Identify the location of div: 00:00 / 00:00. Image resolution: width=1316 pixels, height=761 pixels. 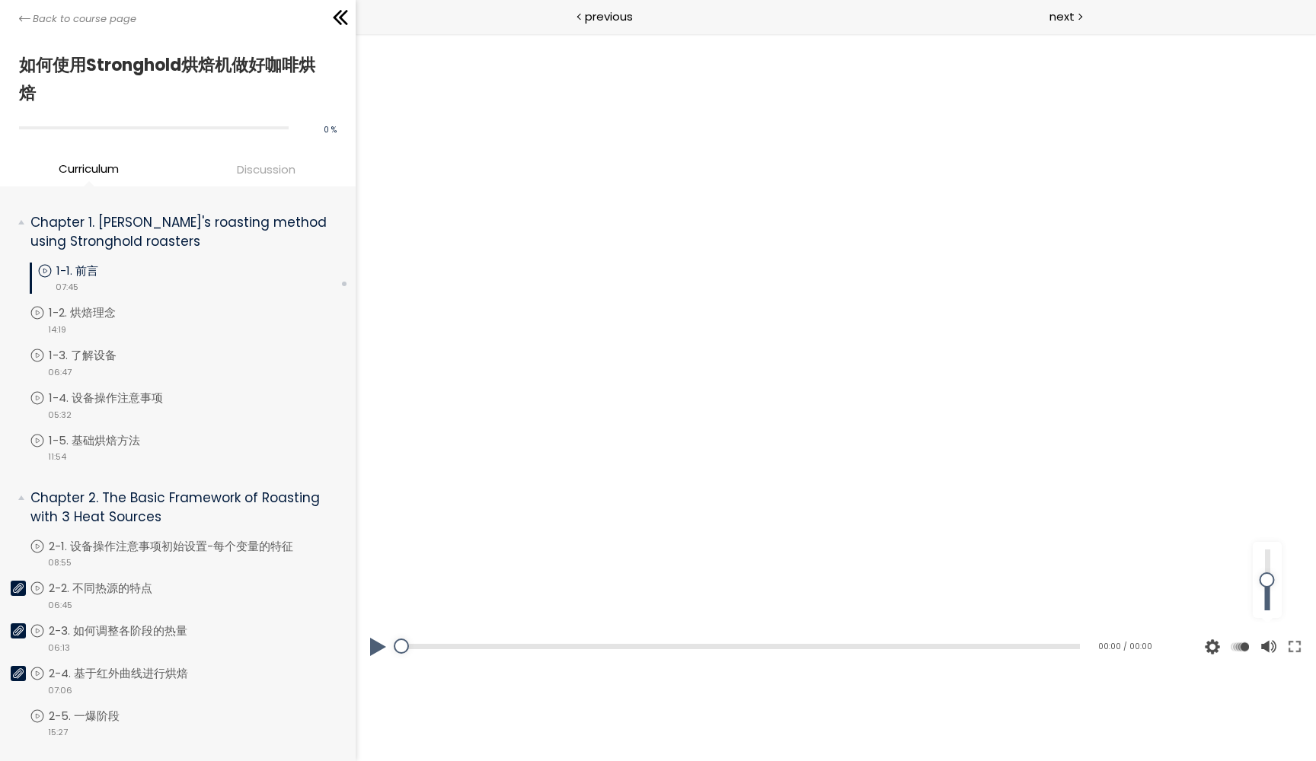
(767, 614).